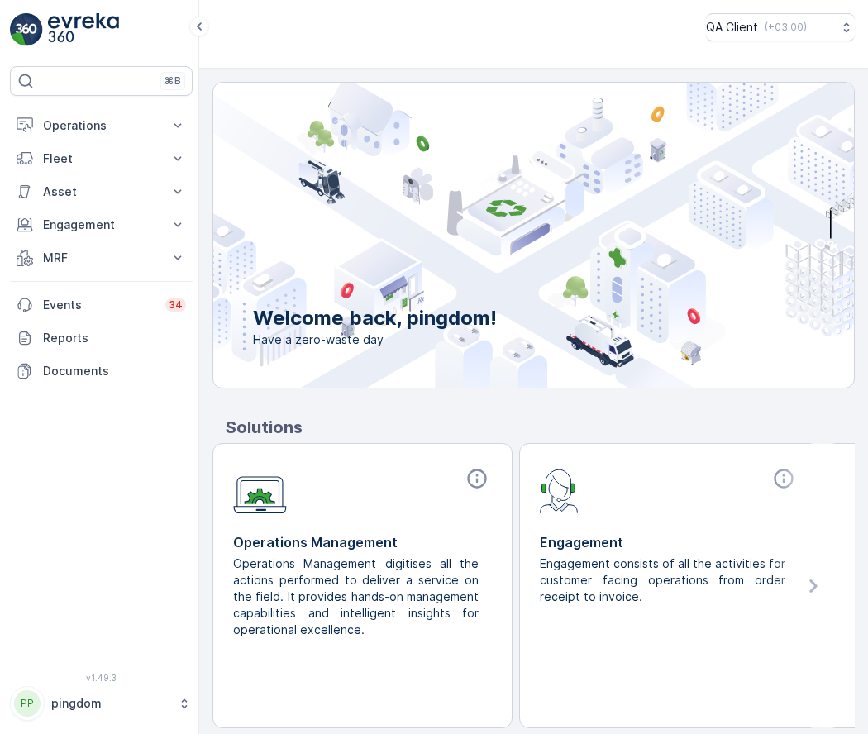  I want to click on p: Welcome back, pingdom!, so click(374, 318).